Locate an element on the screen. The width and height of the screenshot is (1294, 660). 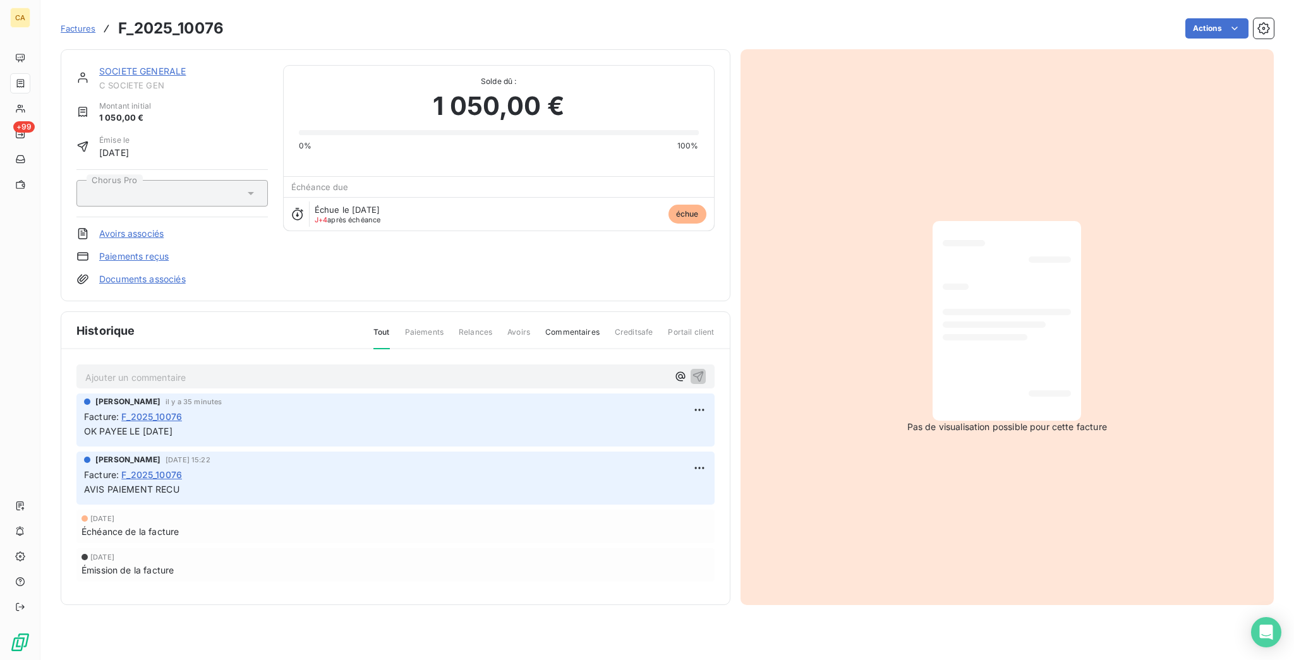
span: échue is located at coordinates (687, 214).